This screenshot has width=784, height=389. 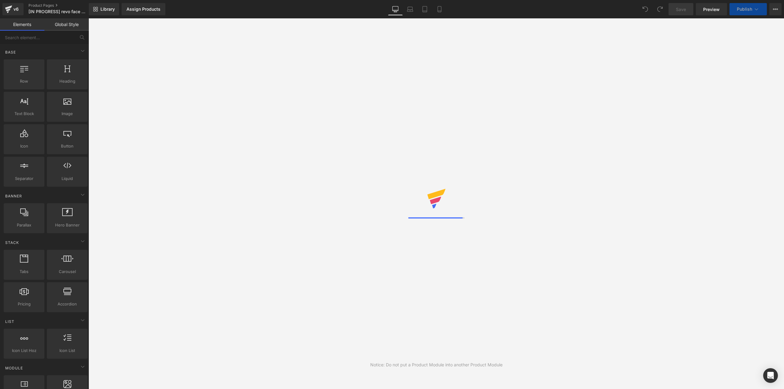 What do you see at coordinates (410, 9) in the screenshot?
I see `a: Laptop` at bounding box center [410, 9].